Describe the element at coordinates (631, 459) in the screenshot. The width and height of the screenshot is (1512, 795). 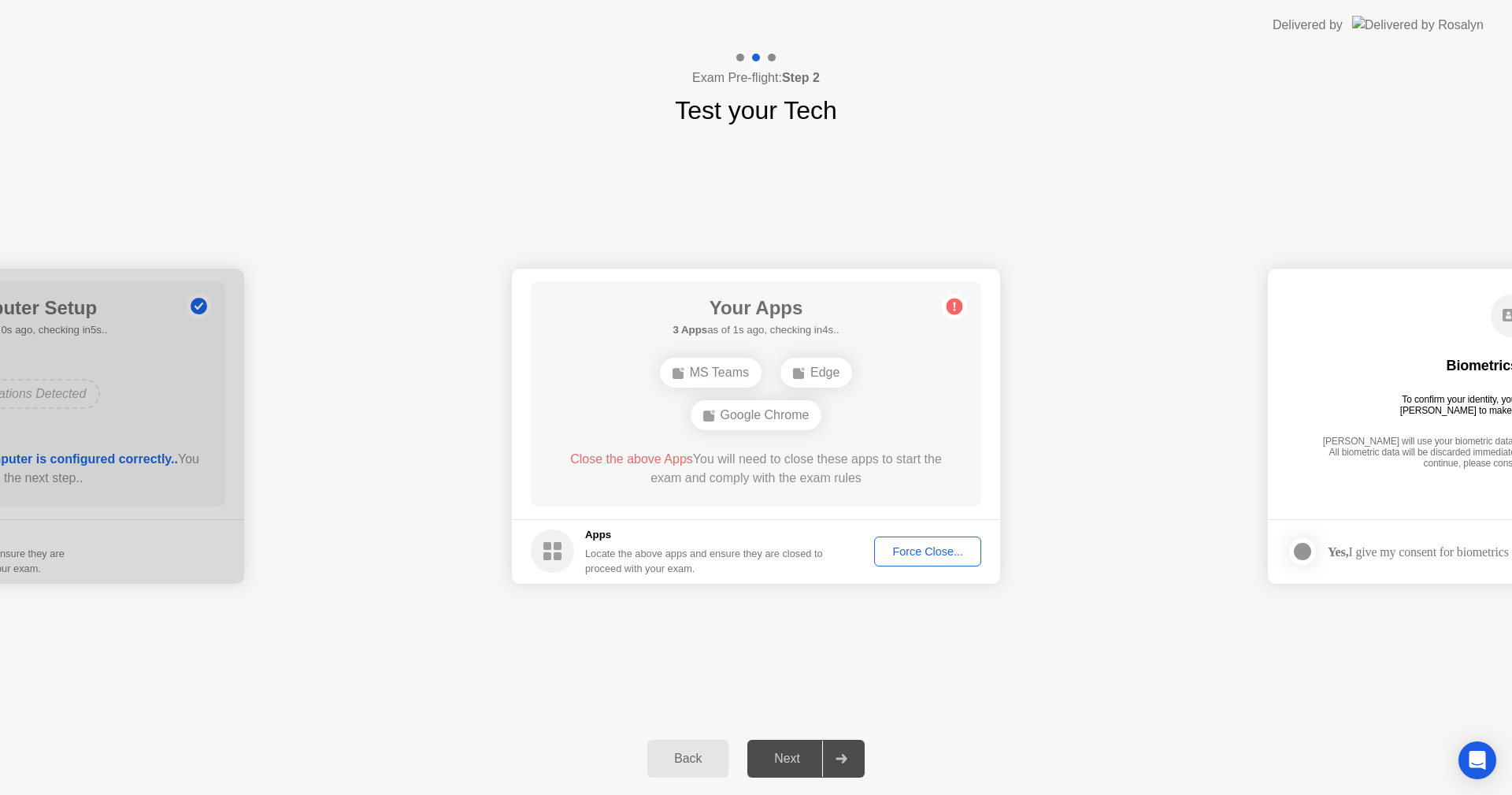
I see `span: Close the above Apps` at that location.